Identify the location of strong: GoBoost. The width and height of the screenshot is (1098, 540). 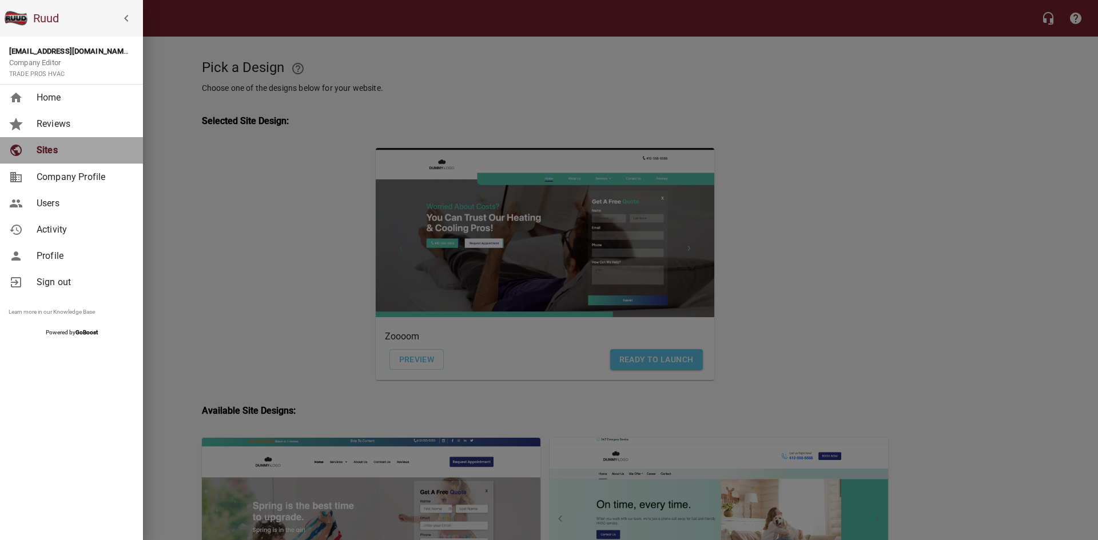
(86, 332).